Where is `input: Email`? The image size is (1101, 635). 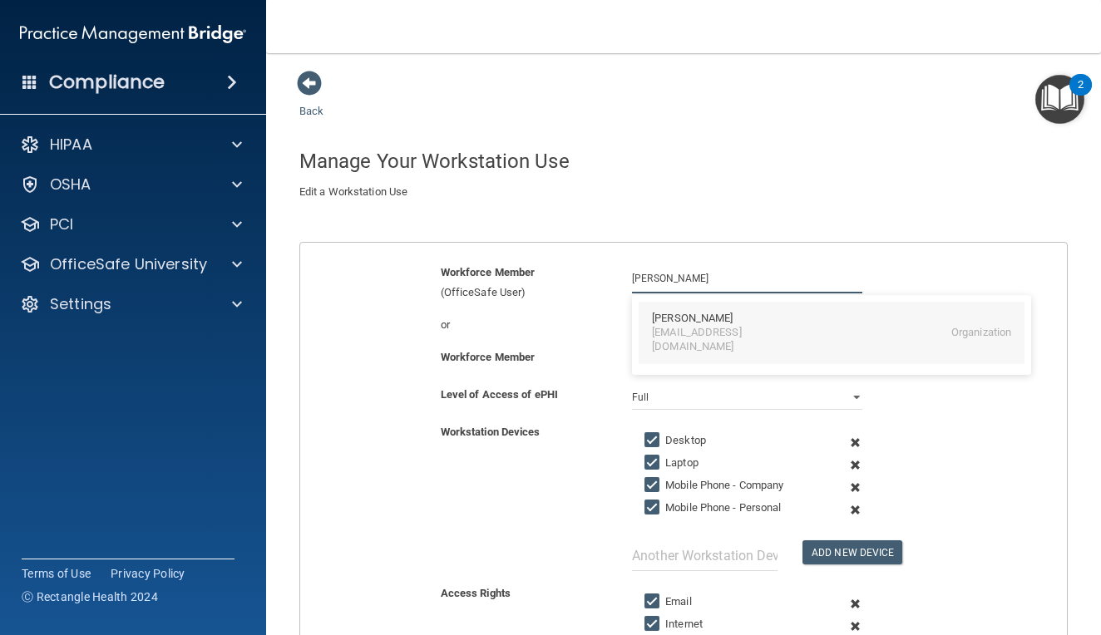 input: Email is located at coordinates (653, 602).